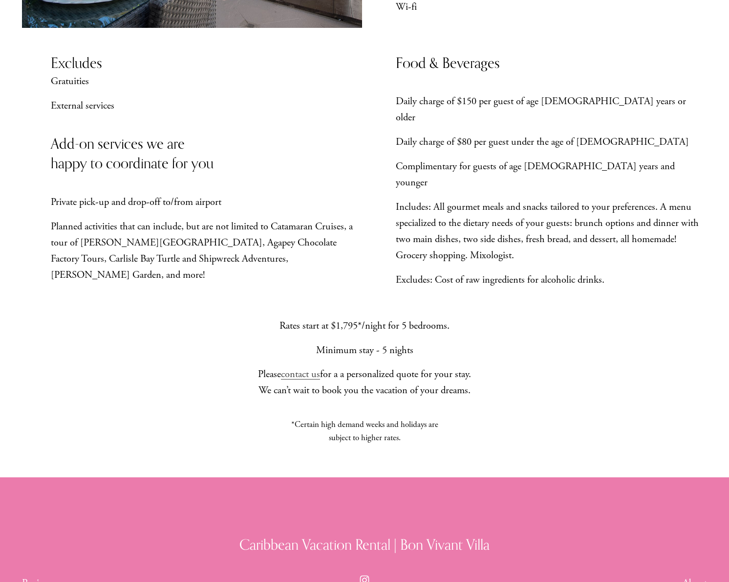  What do you see at coordinates (134, 63) in the screenshot?
I see `h3: Excludes` at bounding box center [134, 63].